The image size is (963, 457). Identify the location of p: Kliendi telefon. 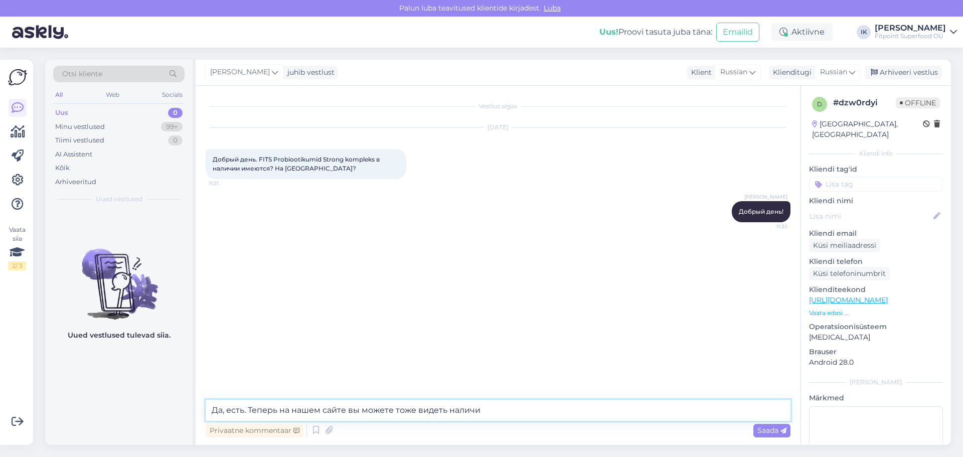
(875, 261).